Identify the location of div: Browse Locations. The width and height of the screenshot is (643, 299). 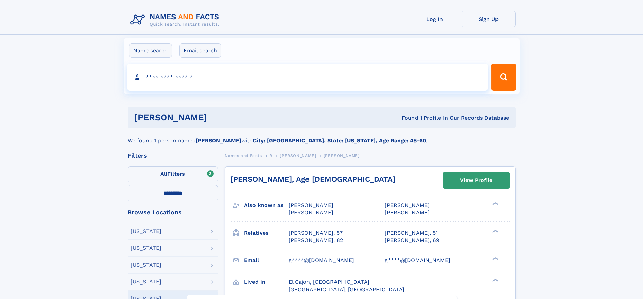
(173, 213).